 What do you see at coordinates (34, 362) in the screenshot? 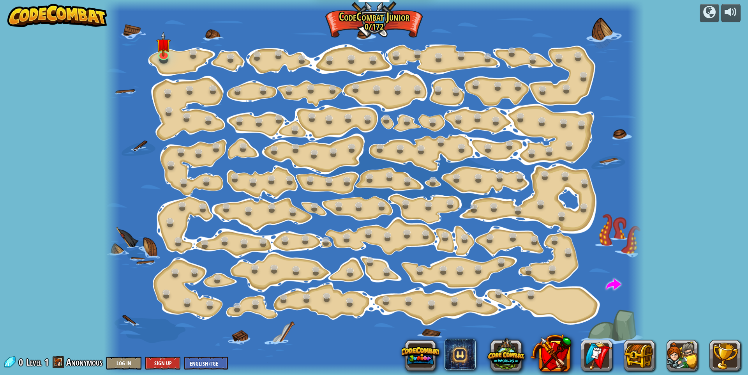
I see `span: Level` at bounding box center [34, 362].